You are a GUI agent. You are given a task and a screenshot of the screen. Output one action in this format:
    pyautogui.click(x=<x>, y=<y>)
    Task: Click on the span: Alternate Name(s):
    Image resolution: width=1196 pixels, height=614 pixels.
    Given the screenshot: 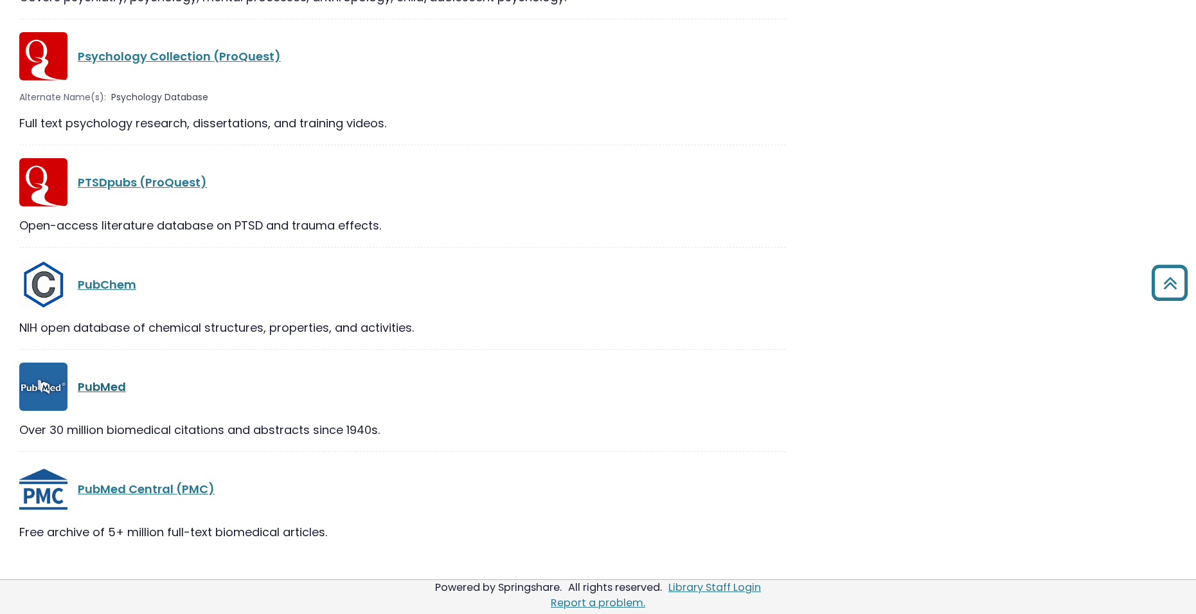 What is the action you would take?
    pyautogui.click(x=62, y=97)
    